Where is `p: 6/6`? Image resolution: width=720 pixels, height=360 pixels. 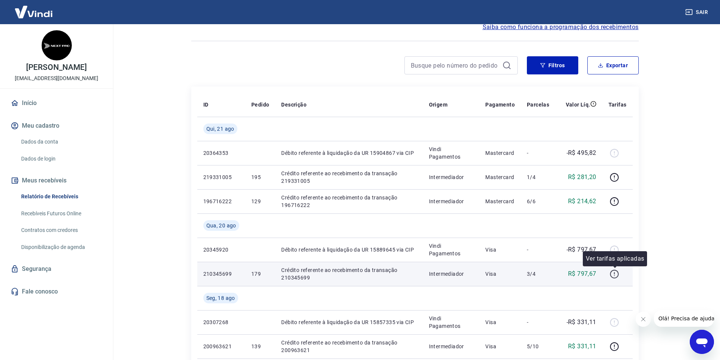 p: 6/6 is located at coordinates (538, 202).